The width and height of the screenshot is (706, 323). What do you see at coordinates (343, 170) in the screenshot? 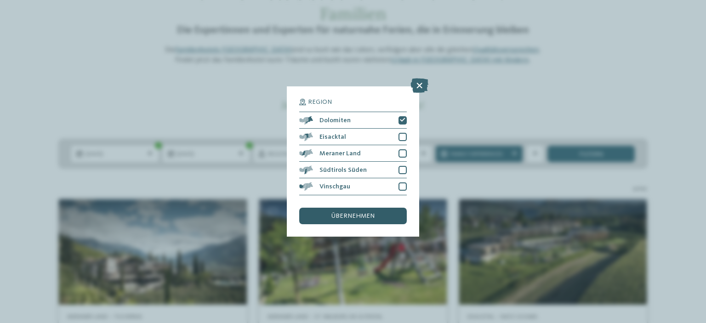
I see `span: Südtirols Süden` at bounding box center [343, 170].